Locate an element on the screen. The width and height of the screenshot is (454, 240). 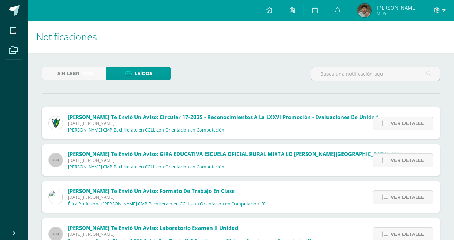
a: Sin leer(235) is located at coordinates (74, 73).